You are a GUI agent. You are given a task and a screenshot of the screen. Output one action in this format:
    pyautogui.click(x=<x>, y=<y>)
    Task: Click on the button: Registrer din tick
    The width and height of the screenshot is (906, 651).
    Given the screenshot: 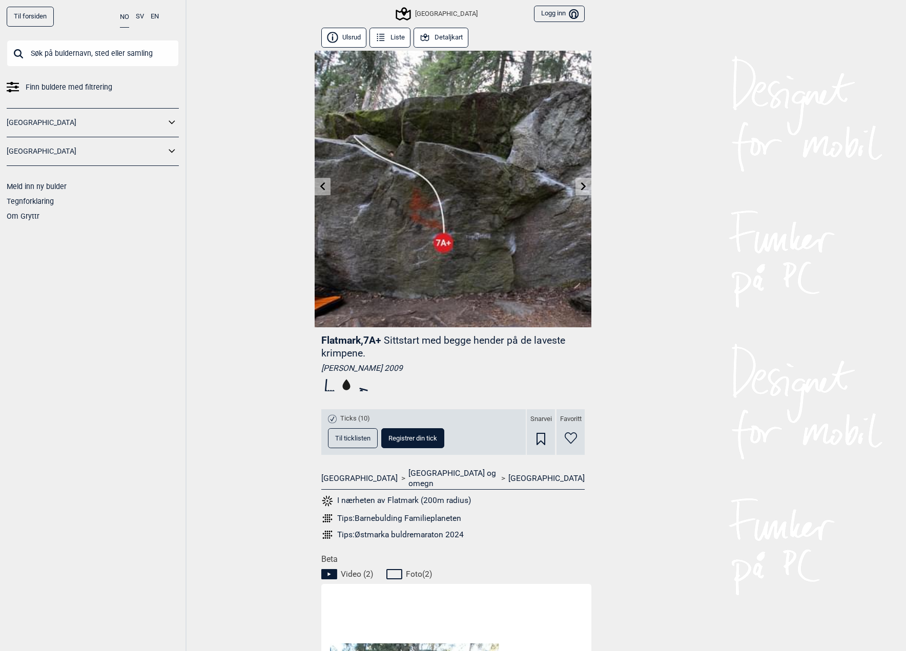 What is the action you would take?
    pyautogui.click(x=413, y=438)
    